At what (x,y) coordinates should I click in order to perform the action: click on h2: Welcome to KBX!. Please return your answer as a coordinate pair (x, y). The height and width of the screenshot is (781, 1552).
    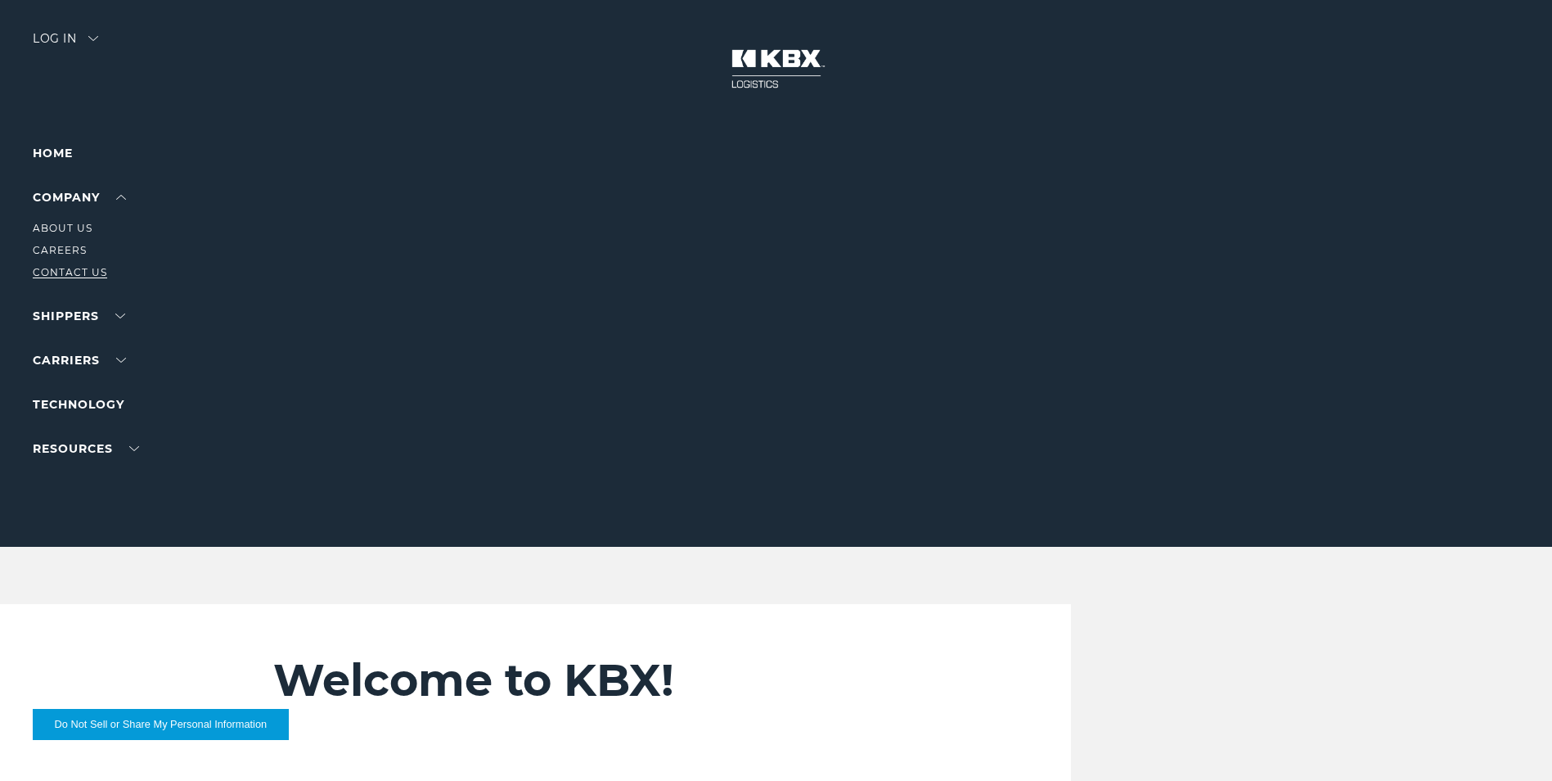
    Looking at the image, I should click on (623, 680).